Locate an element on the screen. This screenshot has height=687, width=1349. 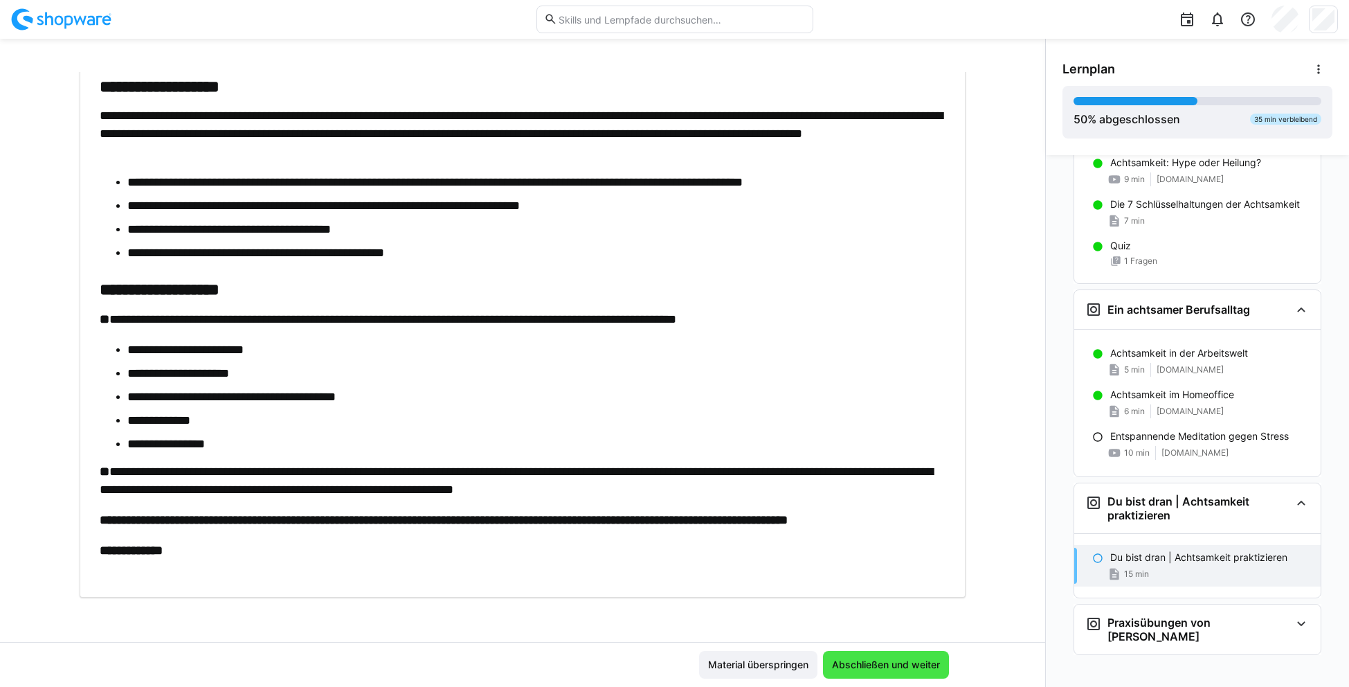
span: 5 min is located at coordinates (1135, 370).